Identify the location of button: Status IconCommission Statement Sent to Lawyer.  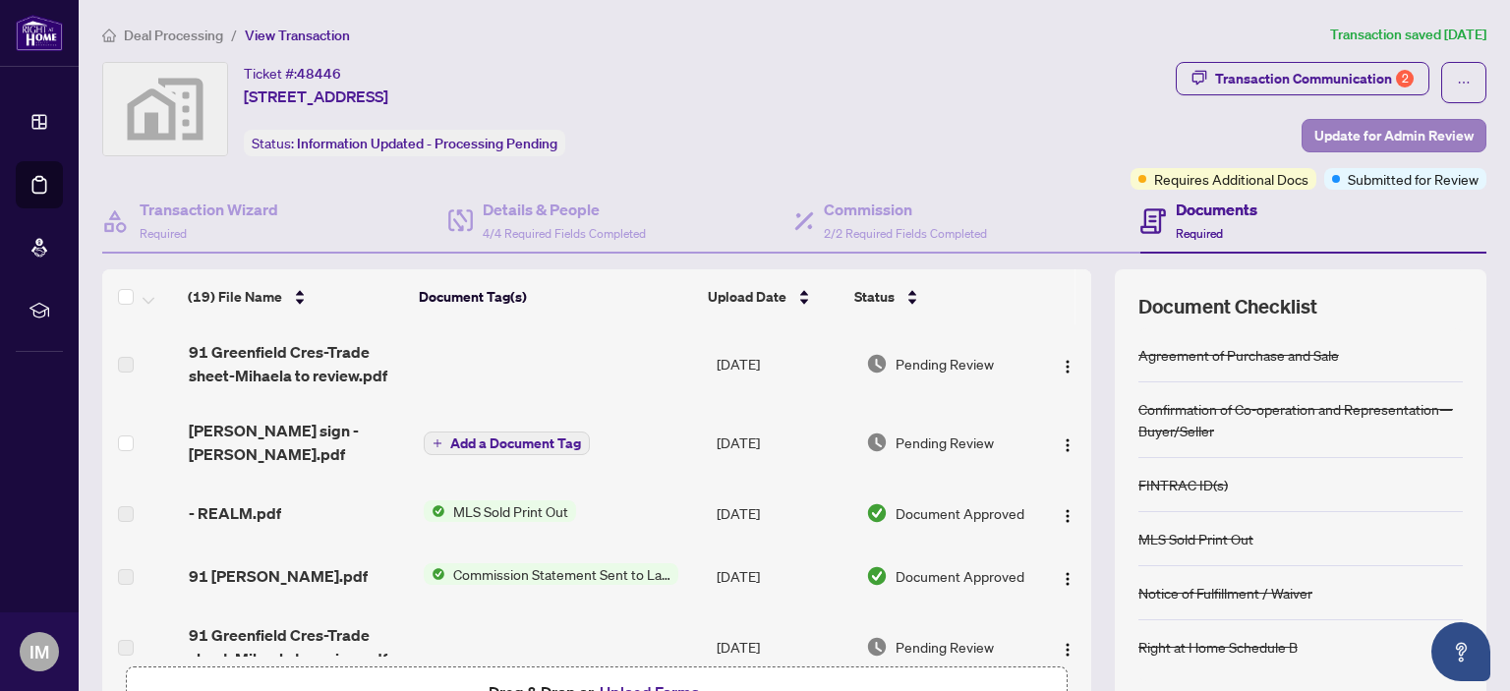
(551, 574).